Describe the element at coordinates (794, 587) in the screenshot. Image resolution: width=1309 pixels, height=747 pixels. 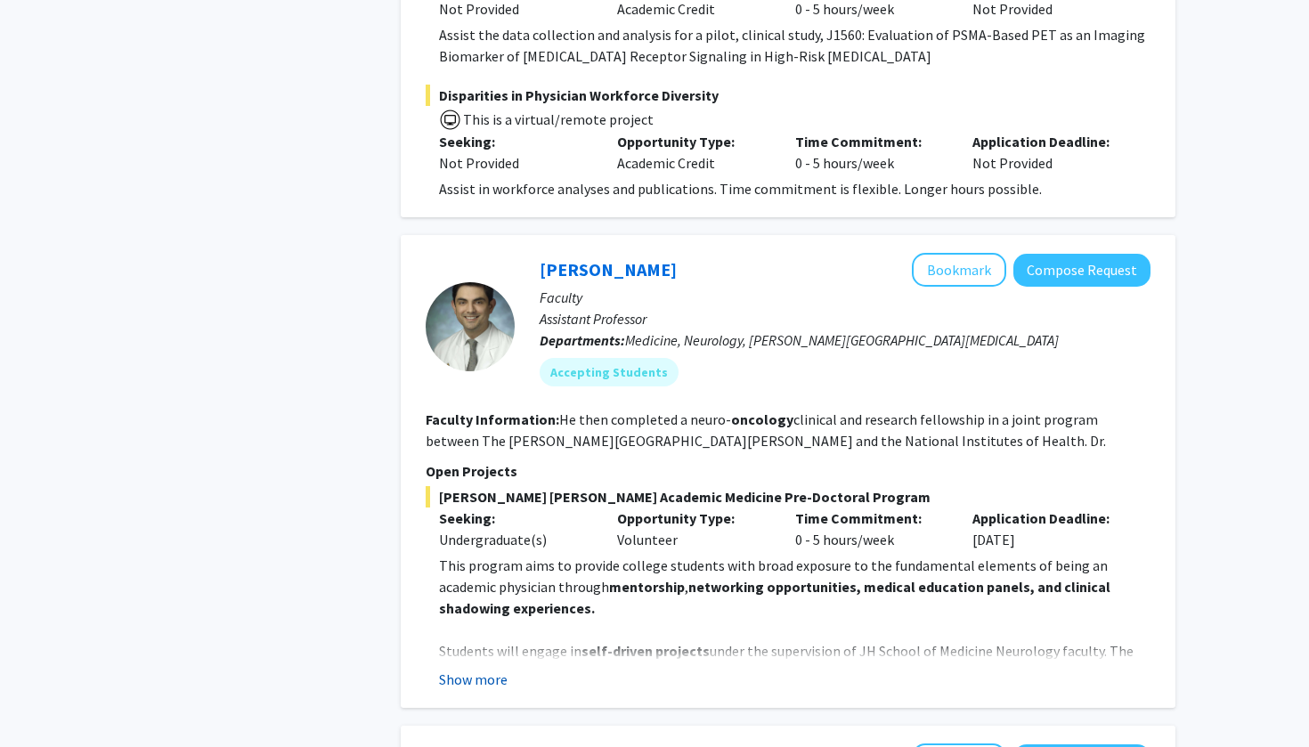
I see `p: This program aims to provide college students with broad exposure to the fundamental elements of ...` at that location.